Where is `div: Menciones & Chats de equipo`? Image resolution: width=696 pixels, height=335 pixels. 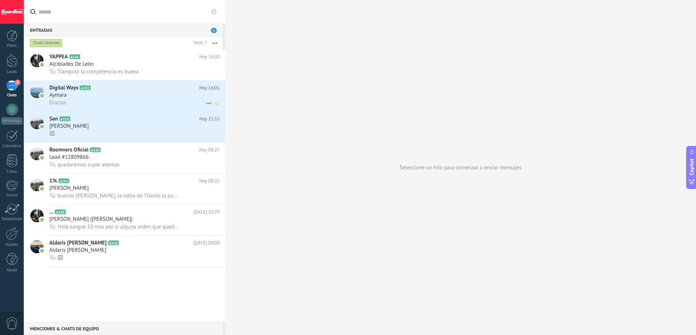
div: Menciones & Chats de equipo is located at coordinates (123, 329).